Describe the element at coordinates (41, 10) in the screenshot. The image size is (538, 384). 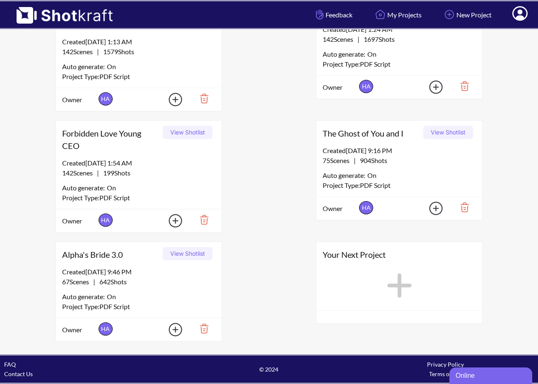
I see `div: Online` at that location.